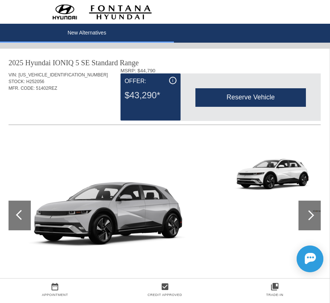 The image size is (330, 303). Describe the element at coordinates (46, 88) in the screenshot. I see `span: 51402REZ` at that location.